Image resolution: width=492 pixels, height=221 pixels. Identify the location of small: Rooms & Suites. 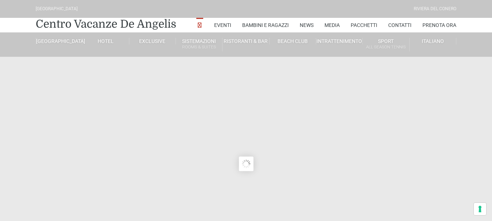
(199, 47).